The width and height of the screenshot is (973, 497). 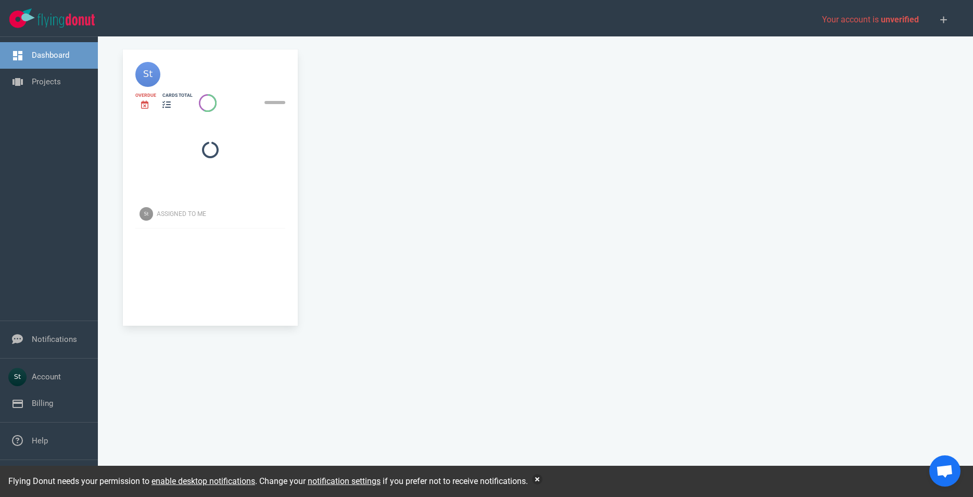 I want to click on a: Projects, so click(x=46, y=82).